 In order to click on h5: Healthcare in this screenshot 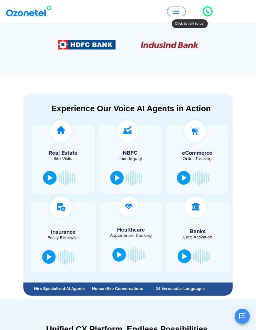, I will do `click(131, 230)`.